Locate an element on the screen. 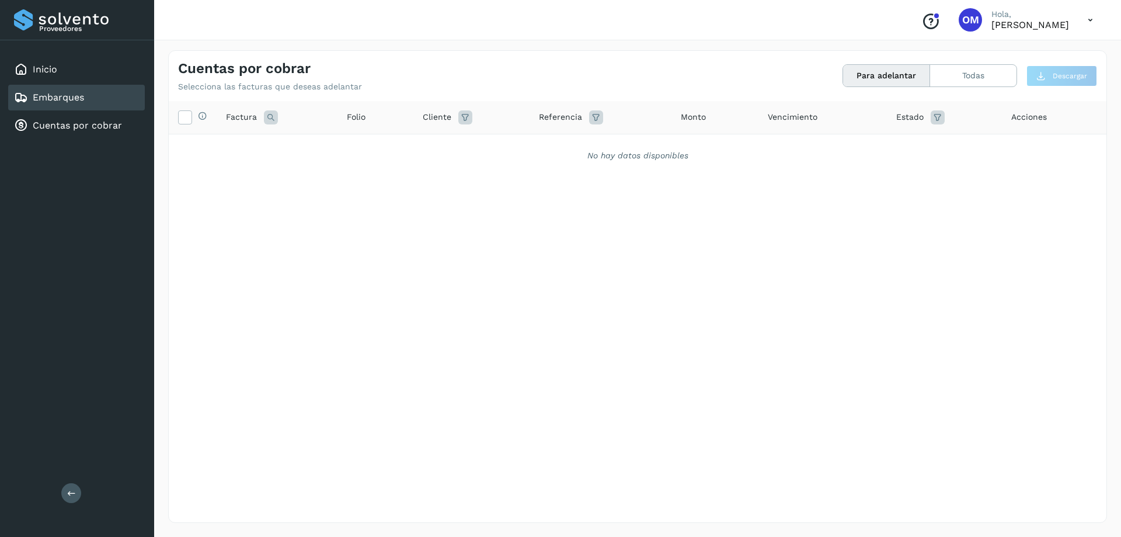 The width and height of the screenshot is (1121, 537). button: Todas is located at coordinates (974, 75).